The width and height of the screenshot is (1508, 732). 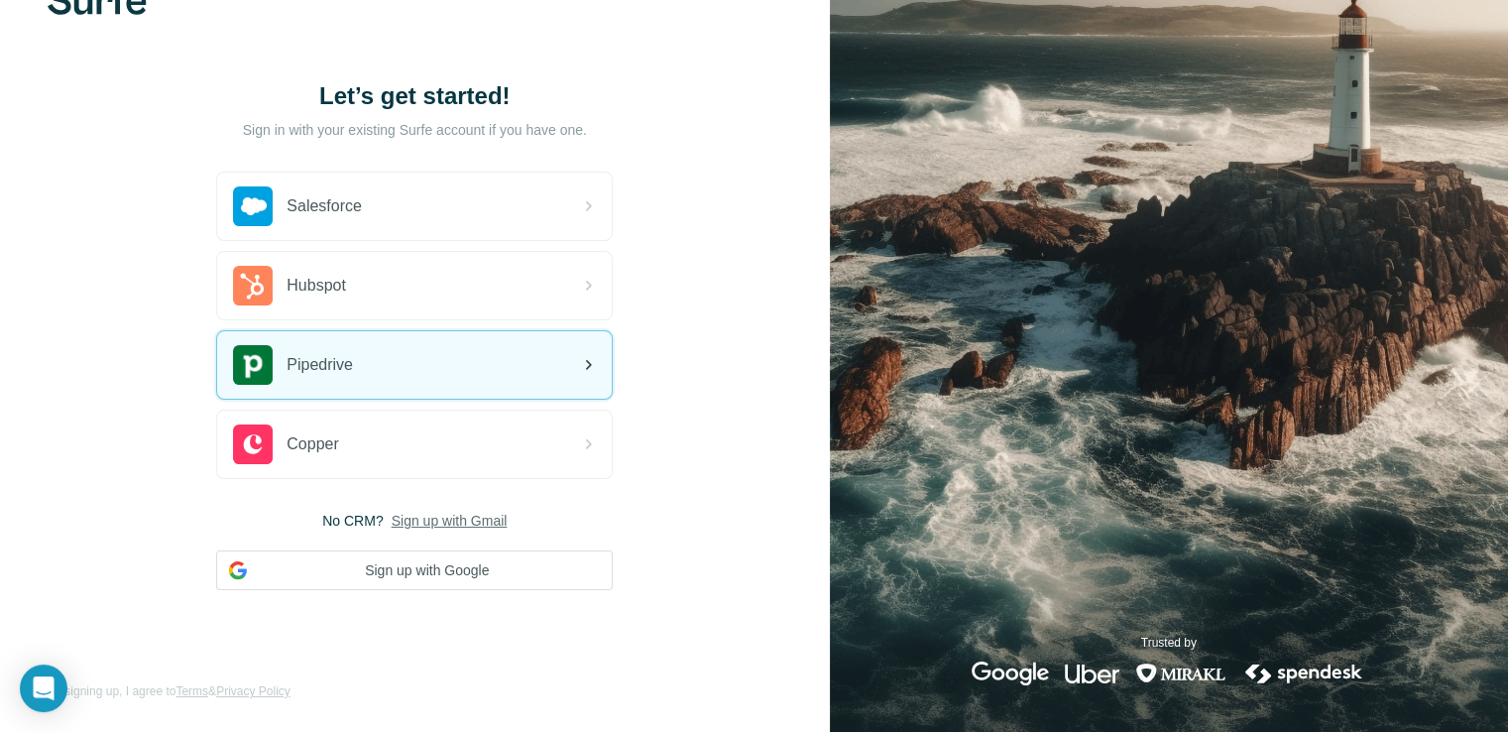 What do you see at coordinates (253, 286) in the screenshot?
I see `img: hubspot's logo` at bounding box center [253, 286].